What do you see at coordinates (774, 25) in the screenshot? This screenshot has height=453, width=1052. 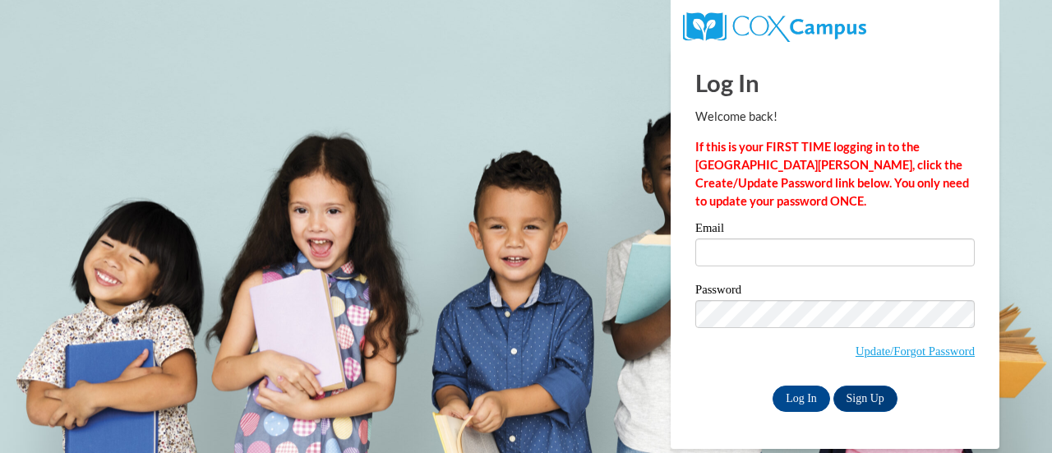 I see `a: COX Campus` at bounding box center [774, 25].